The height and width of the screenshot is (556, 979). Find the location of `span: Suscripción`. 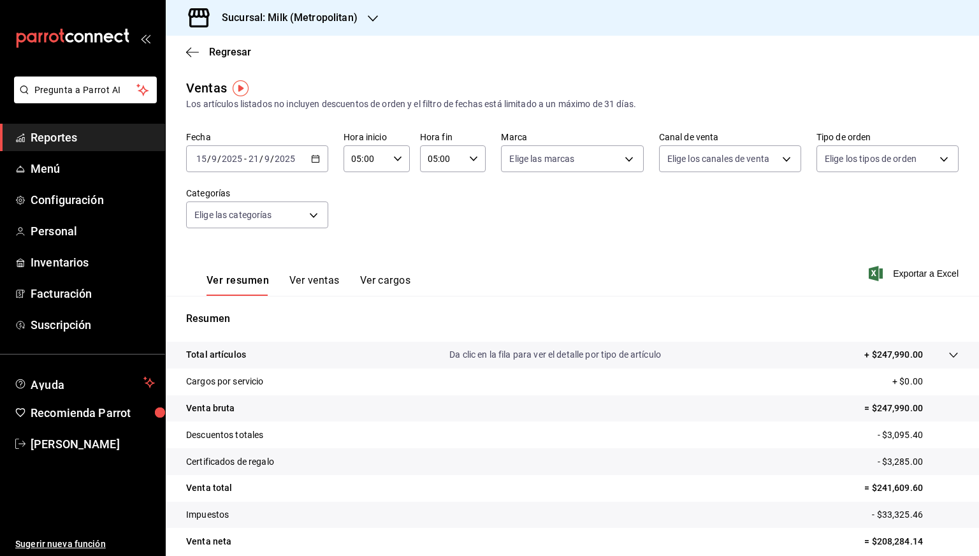

span: Suscripción is located at coordinates (92, 325).